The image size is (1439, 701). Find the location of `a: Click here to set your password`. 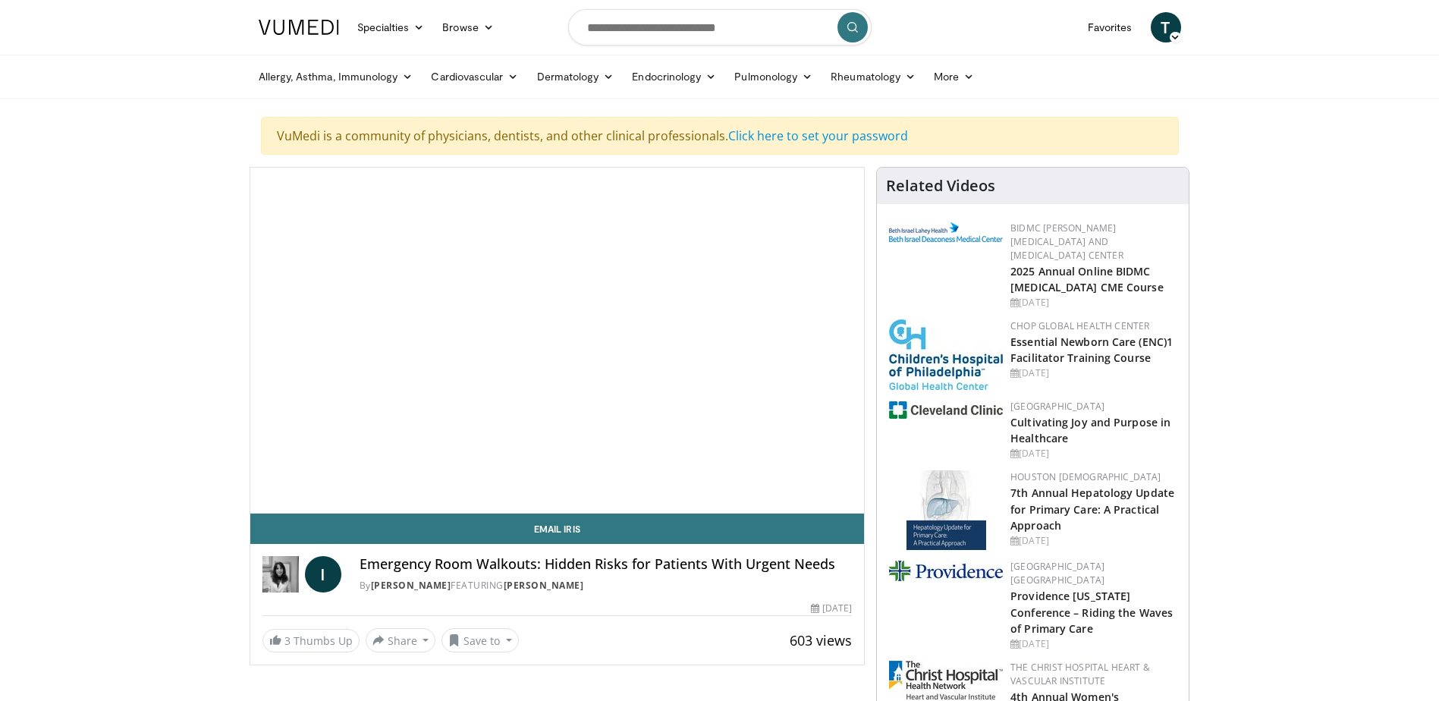

a: Click here to set your password is located at coordinates (818, 136).